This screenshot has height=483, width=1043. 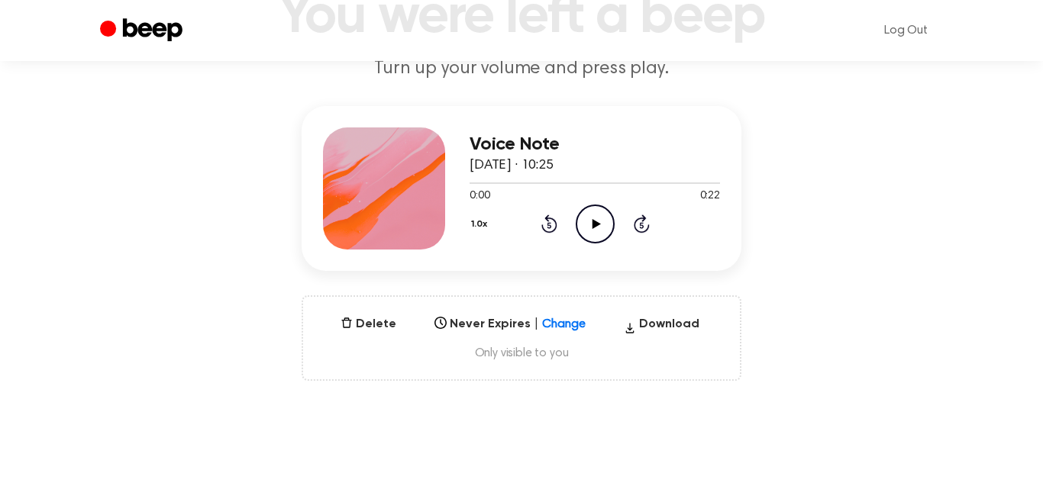 What do you see at coordinates (479, 196) in the screenshot?
I see `span: 0:00` at bounding box center [479, 196].